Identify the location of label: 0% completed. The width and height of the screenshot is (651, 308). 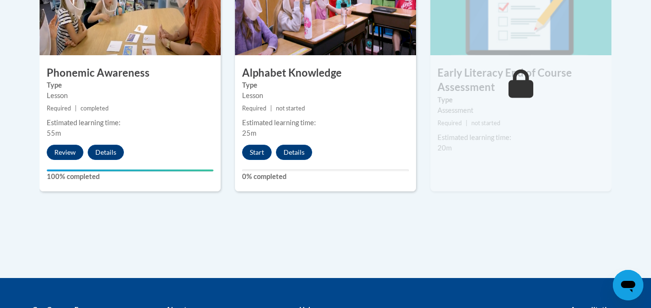
(326, 177).